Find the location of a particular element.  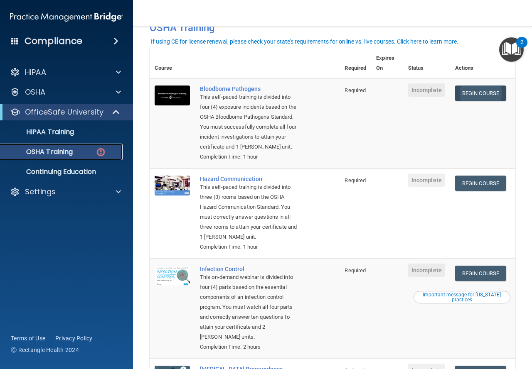

th: Course is located at coordinates (172, 63).